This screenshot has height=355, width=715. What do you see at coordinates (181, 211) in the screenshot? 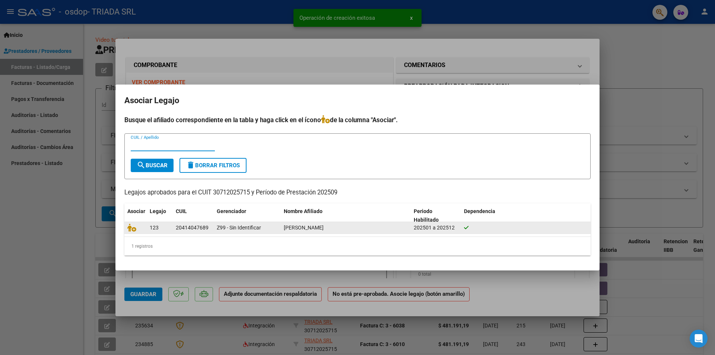
I see `span: CUIL` at bounding box center [181, 211].